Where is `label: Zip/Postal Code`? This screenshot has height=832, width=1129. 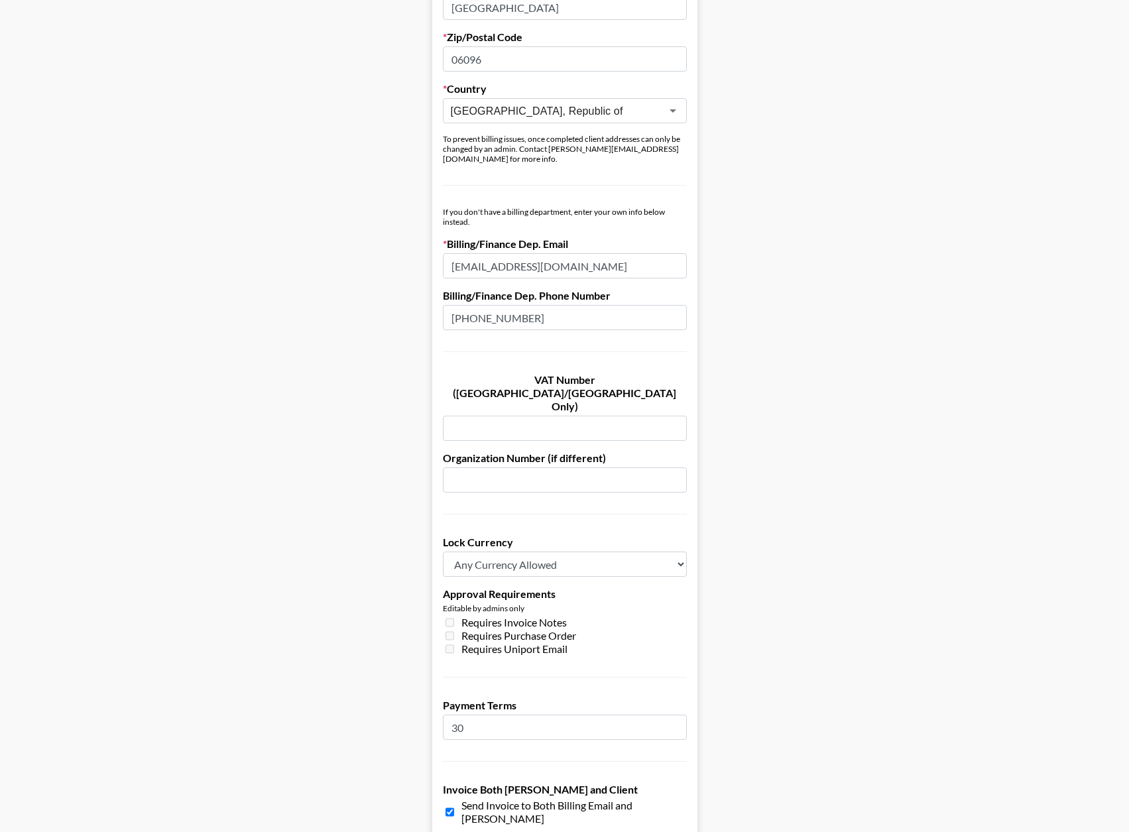 label: Zip/Postal Code is located at coordinates (565, 37).